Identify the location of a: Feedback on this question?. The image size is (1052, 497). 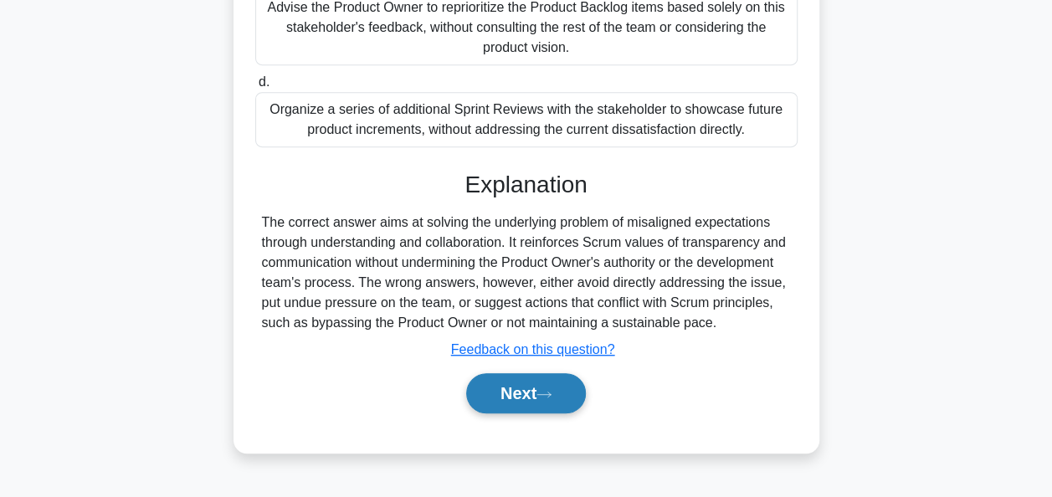
(533, 349).